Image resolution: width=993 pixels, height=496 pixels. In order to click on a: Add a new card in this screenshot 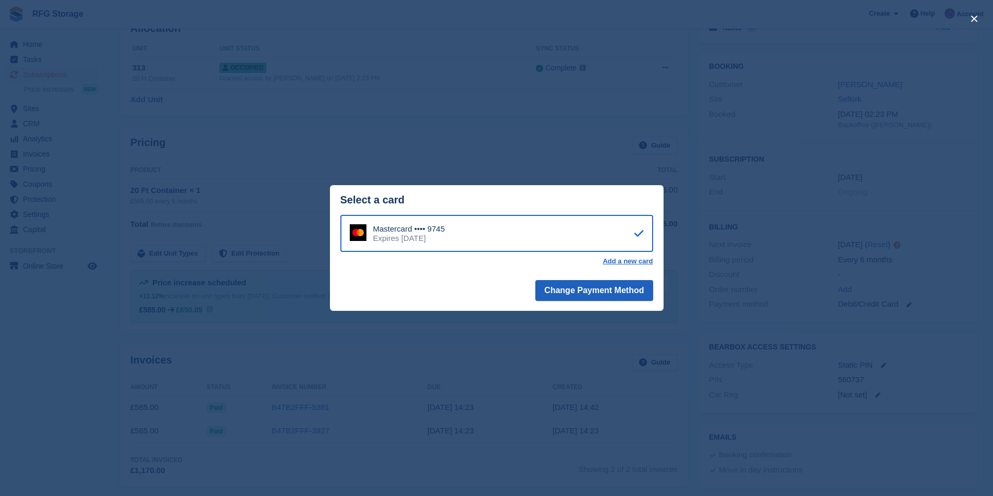, I will do `click(627, 261)`.